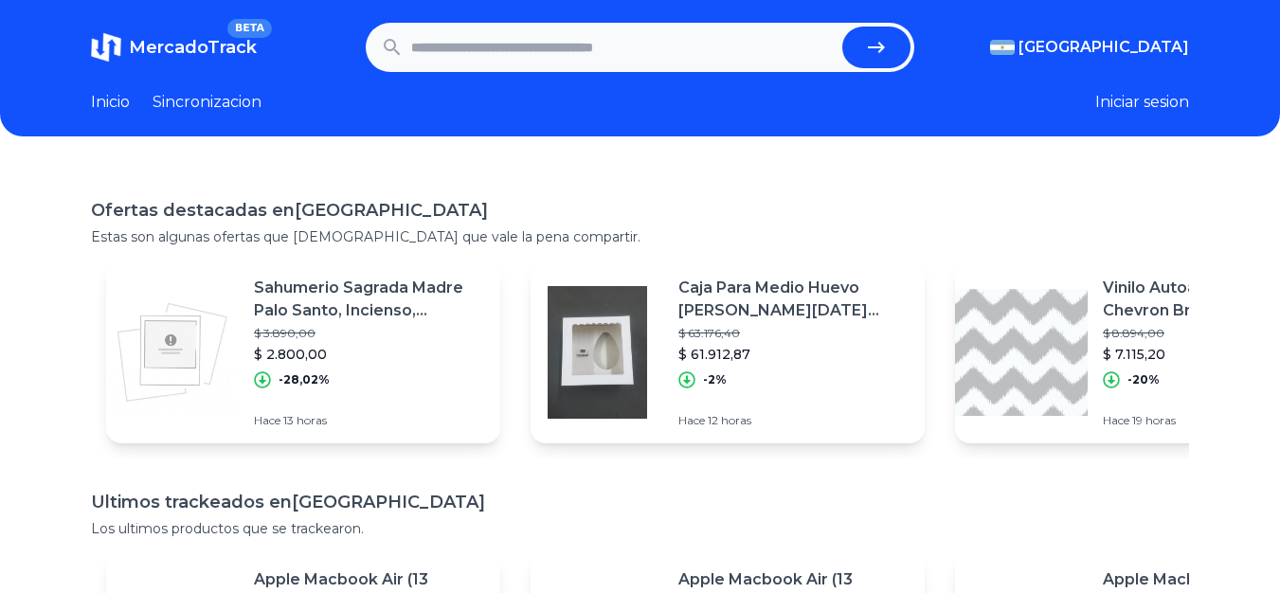  What do you see at coordinates (249, 28) in the screenshot?
I see `span: BETA` at bounding box center [249, 28].